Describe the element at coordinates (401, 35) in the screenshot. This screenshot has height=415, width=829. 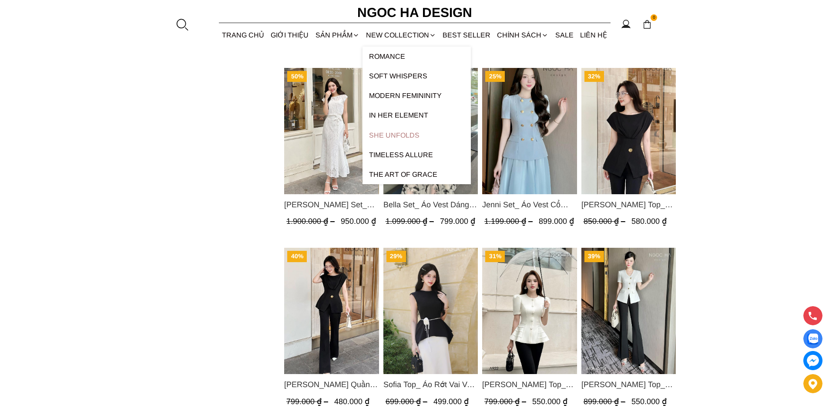
I see `a: NEW COLLECTION` at that location.